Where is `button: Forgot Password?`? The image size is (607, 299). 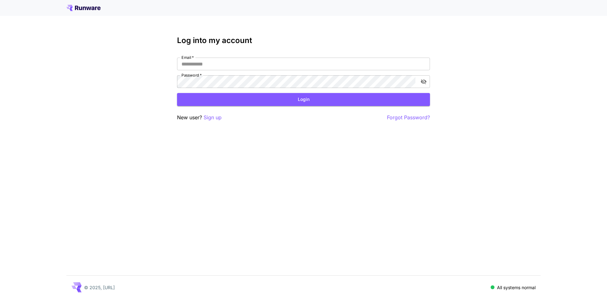
button: Forgot Password? is located at coordinates (408, 117).